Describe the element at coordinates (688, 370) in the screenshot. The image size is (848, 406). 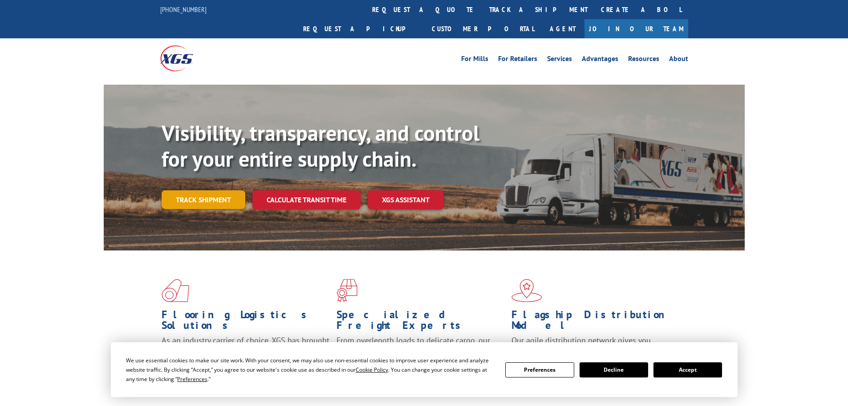
I see `button: Accept` at that location.